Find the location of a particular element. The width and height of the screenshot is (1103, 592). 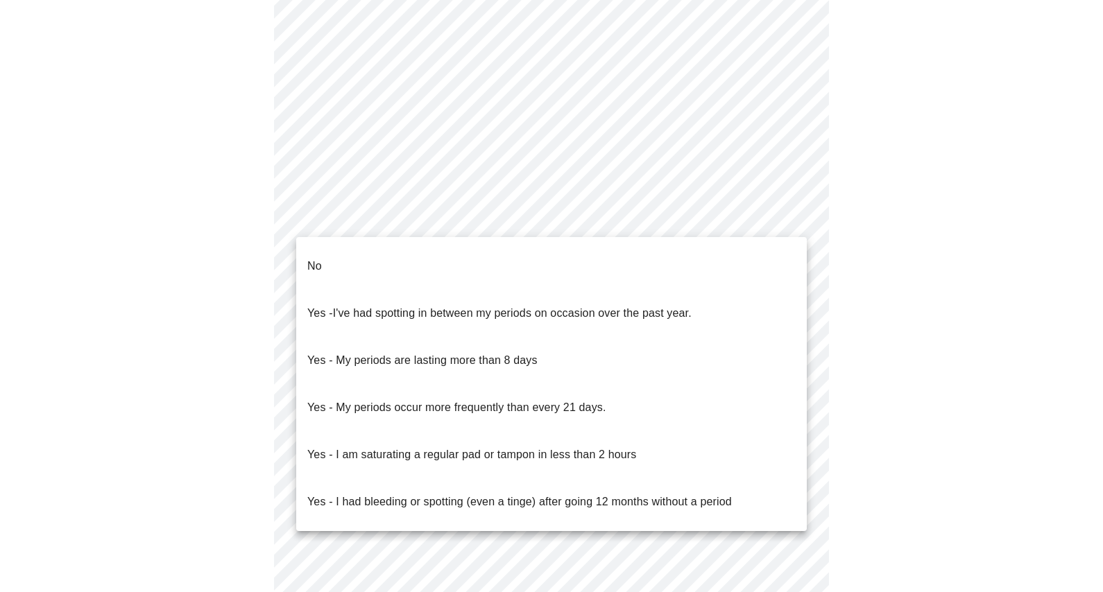

p: Yes - My periods occur more frequently than every 21 days. is located at coordinates (456, 408).